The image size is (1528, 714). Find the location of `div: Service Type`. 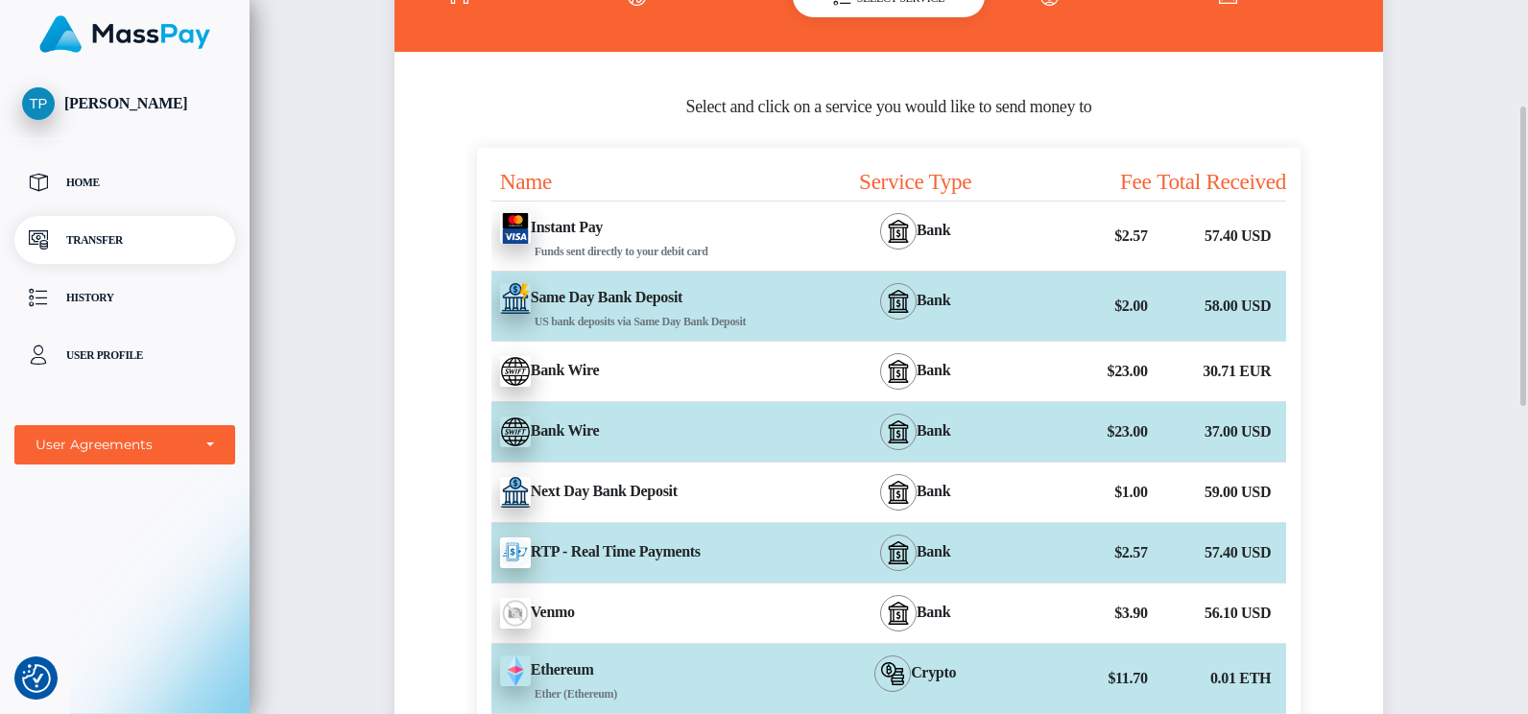

div: Service Type is located at coordinates (914, 181).